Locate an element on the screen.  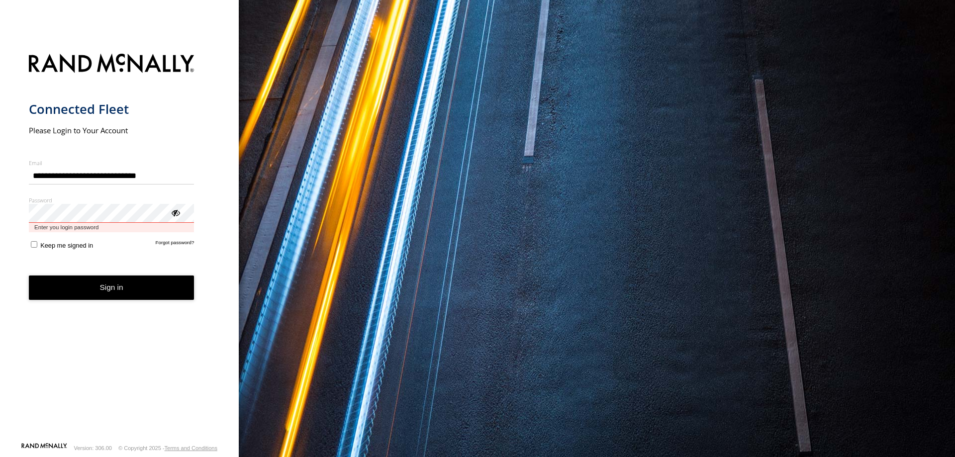
a: Forgot password? is located at coordinates (175, 244).